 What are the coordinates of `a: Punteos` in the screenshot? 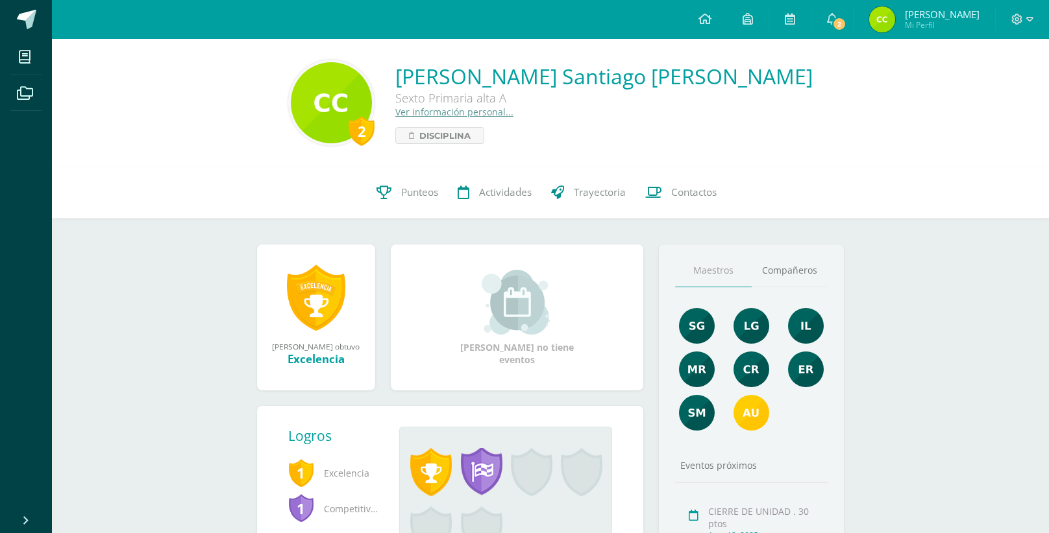 It's located at (407, 193).